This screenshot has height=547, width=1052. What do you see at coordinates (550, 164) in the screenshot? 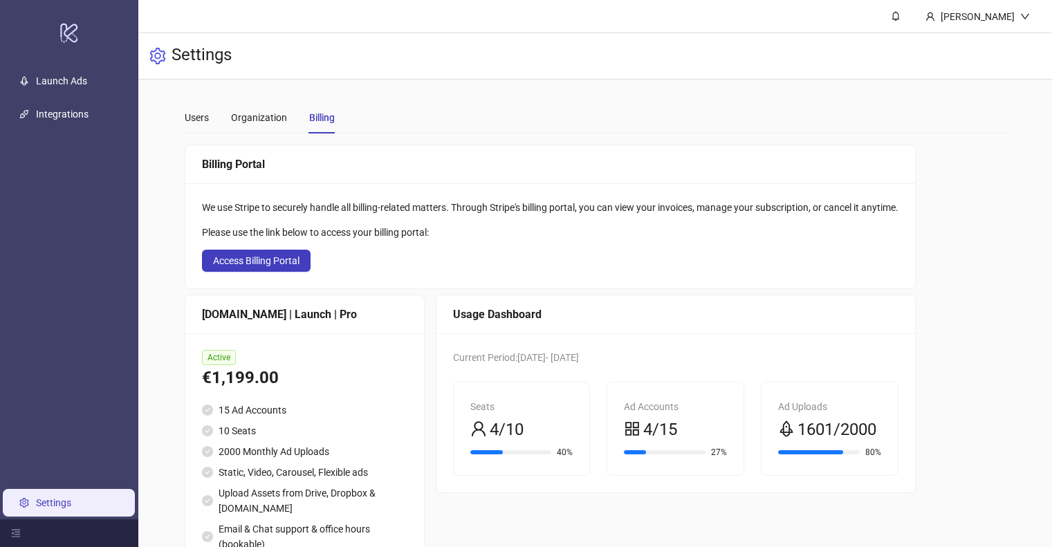
I see `div: Billing Portal` at bounding box center [550, 164].